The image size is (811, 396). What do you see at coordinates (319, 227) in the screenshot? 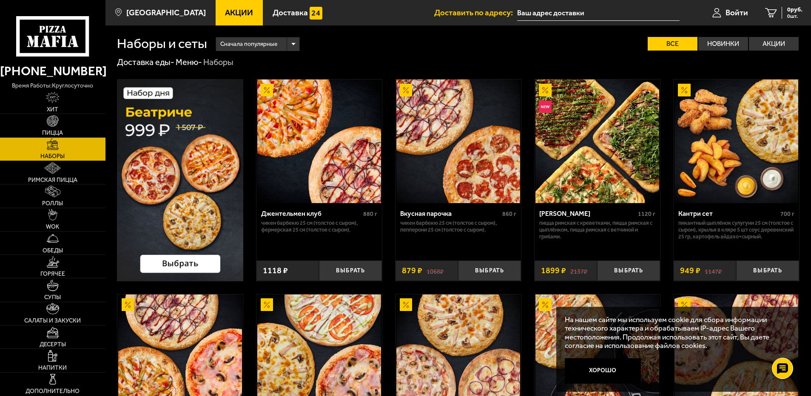
I see `p: Чикен Барбекю 25 см (толстое с сыром), Фермерская 25 см (толстое с сыром).` at bounding box center [319, 227].